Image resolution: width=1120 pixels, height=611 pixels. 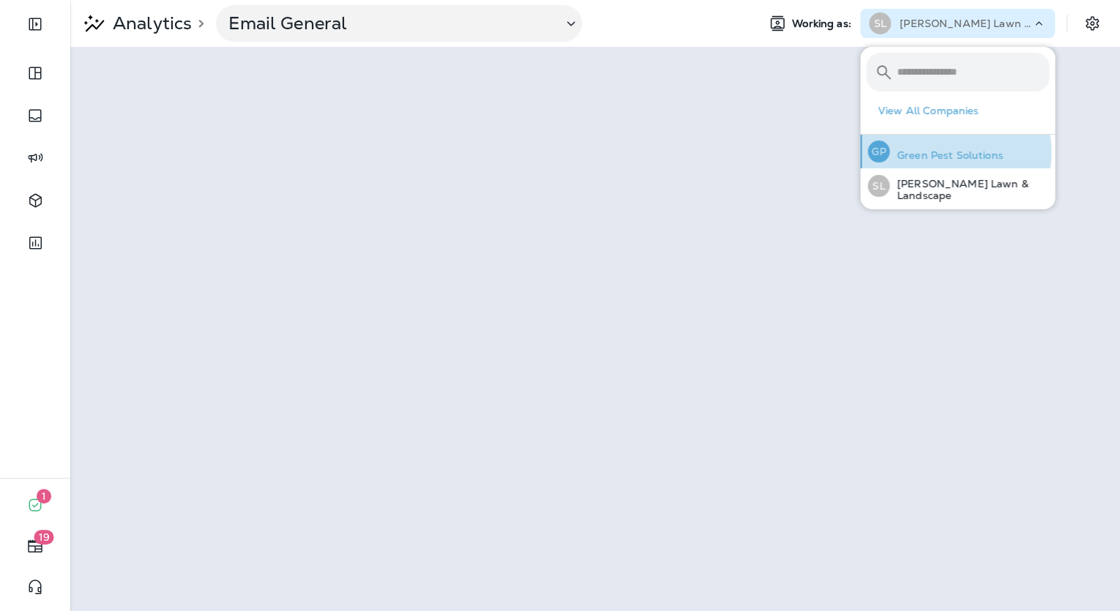 What do you see at coordinates (958, 152) in the screenshot?
I see `button: GPGreen Pest Solutions` at bounding box center [958, 152].